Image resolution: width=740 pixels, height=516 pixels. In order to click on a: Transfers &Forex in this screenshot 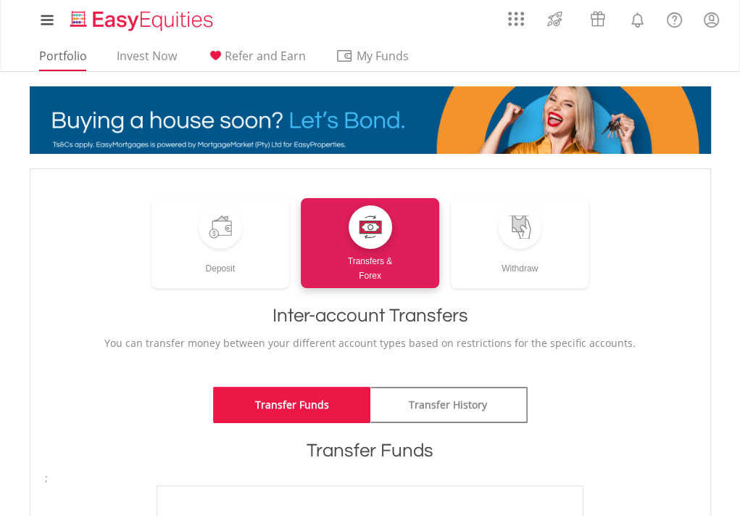, I will do `click(370, 243)`.